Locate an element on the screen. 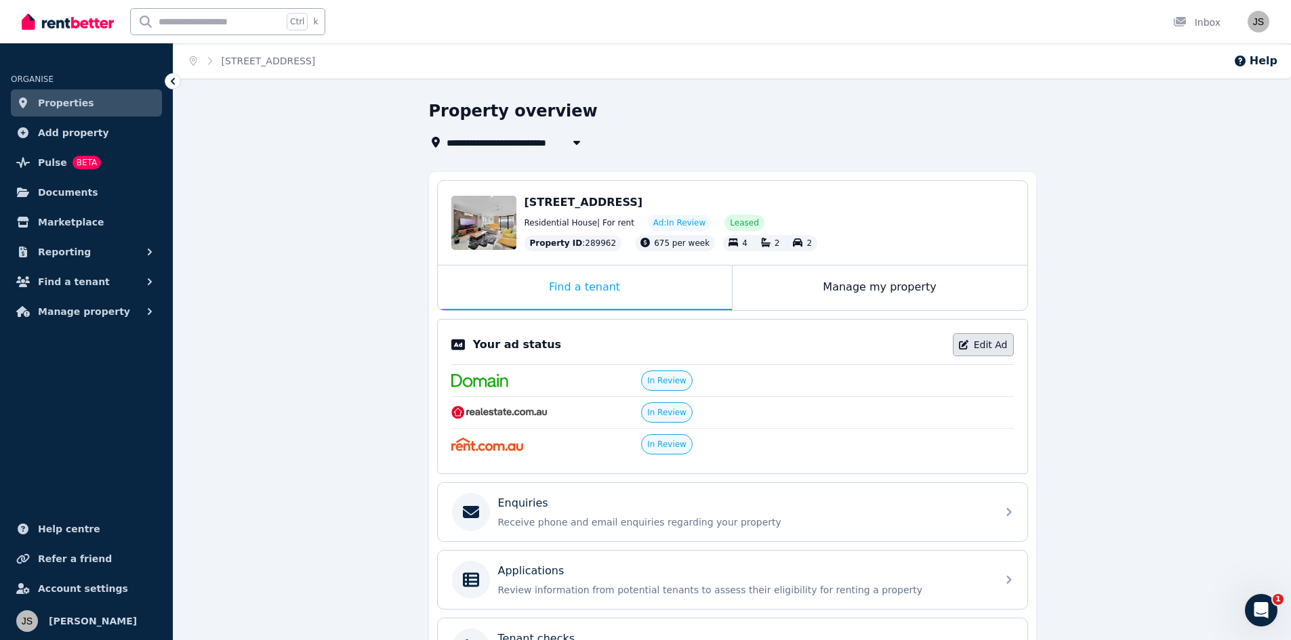  span: Documents is located at coordinates (68, 192).